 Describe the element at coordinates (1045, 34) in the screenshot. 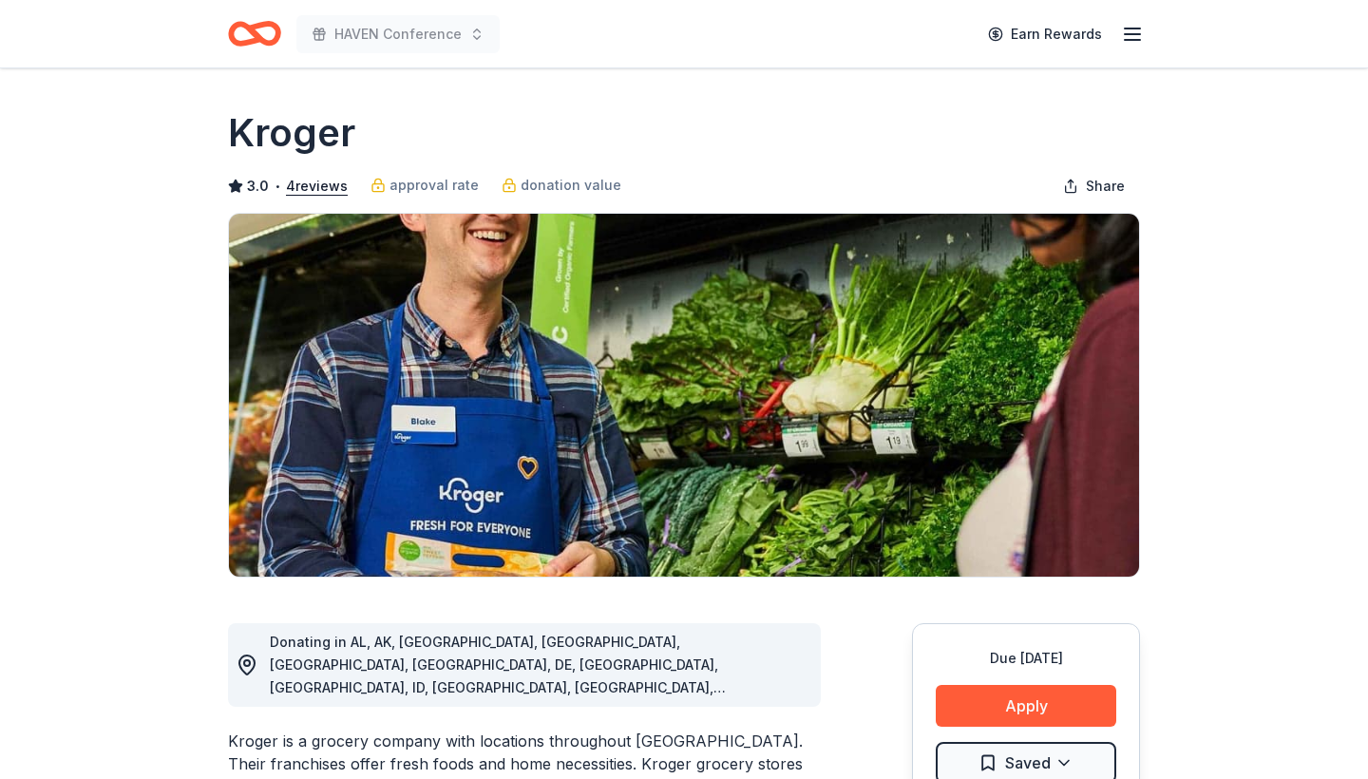

I see `a: Earn Rewards` at that location.